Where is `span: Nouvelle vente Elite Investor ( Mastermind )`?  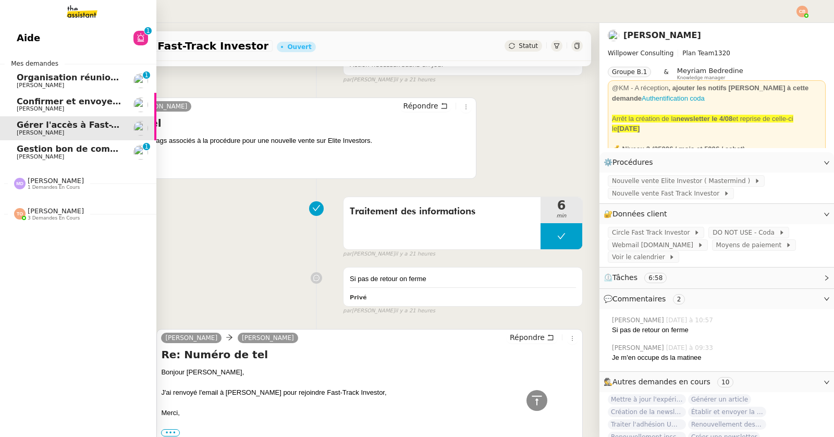
span: Nouvelle vente Elite Investor ( Mastermind ) is located at coordinates (683, 181).